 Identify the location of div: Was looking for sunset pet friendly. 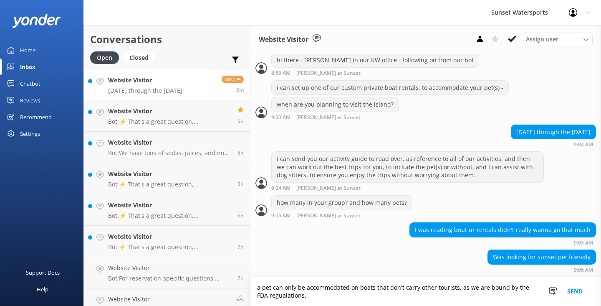
(542, 257).